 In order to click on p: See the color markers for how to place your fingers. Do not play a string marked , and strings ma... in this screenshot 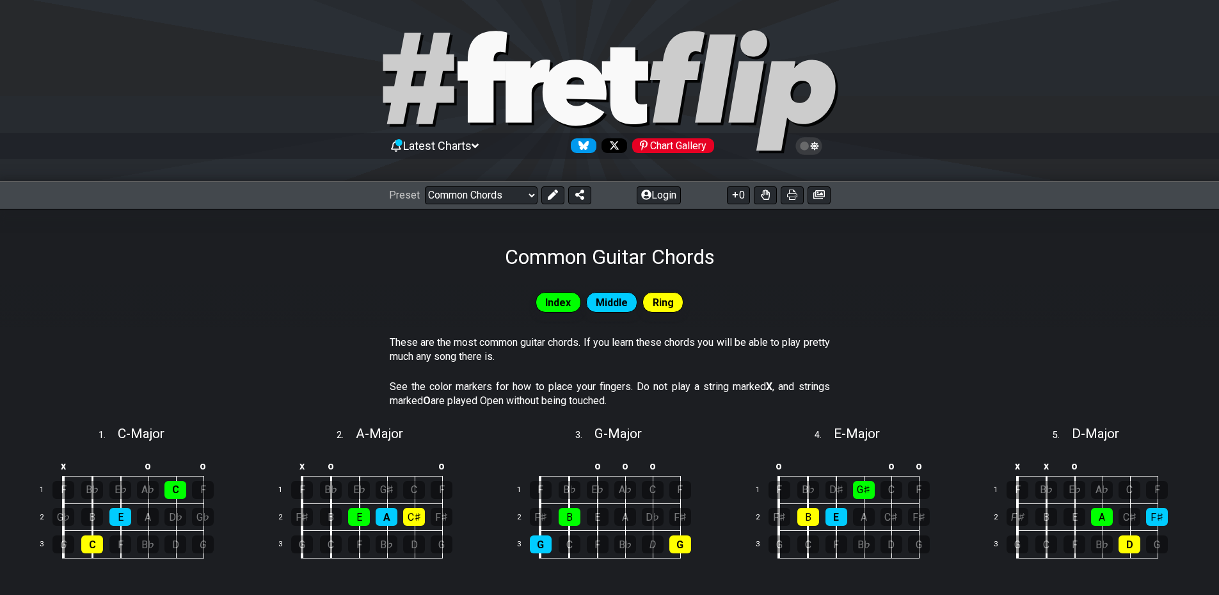, I will do `click(610, 394)`.